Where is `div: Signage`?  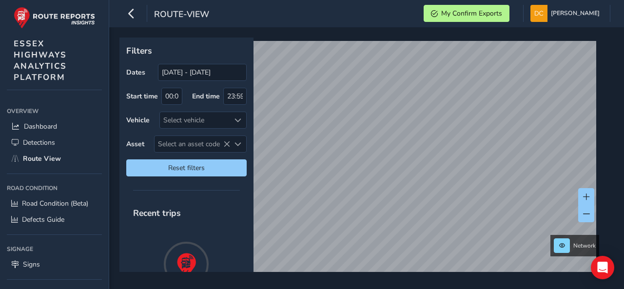
div: Signage is located at coordinates (54, 249).